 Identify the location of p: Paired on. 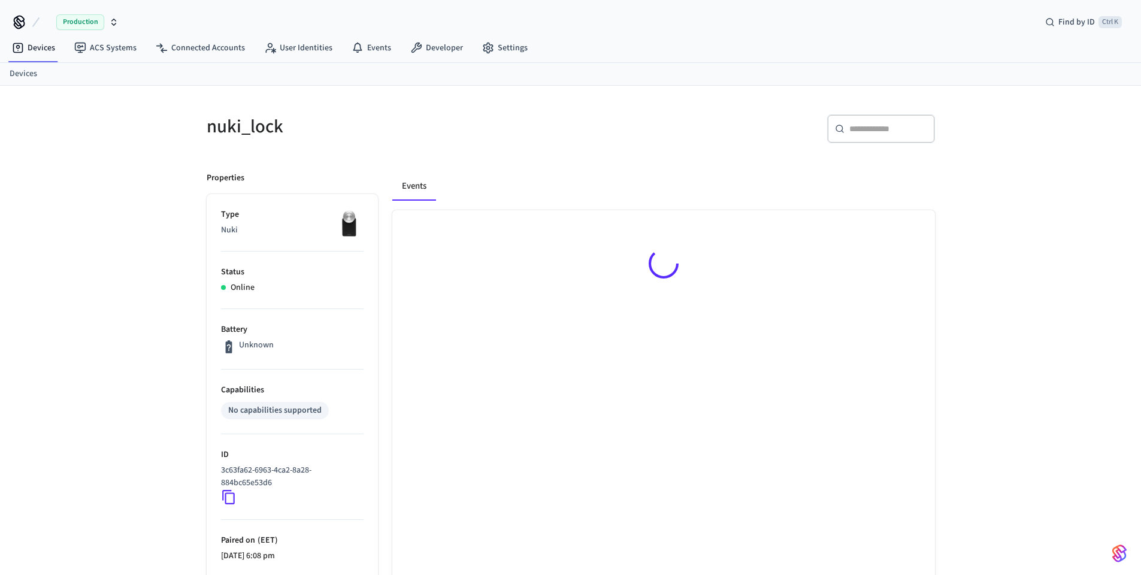
(292, 540).